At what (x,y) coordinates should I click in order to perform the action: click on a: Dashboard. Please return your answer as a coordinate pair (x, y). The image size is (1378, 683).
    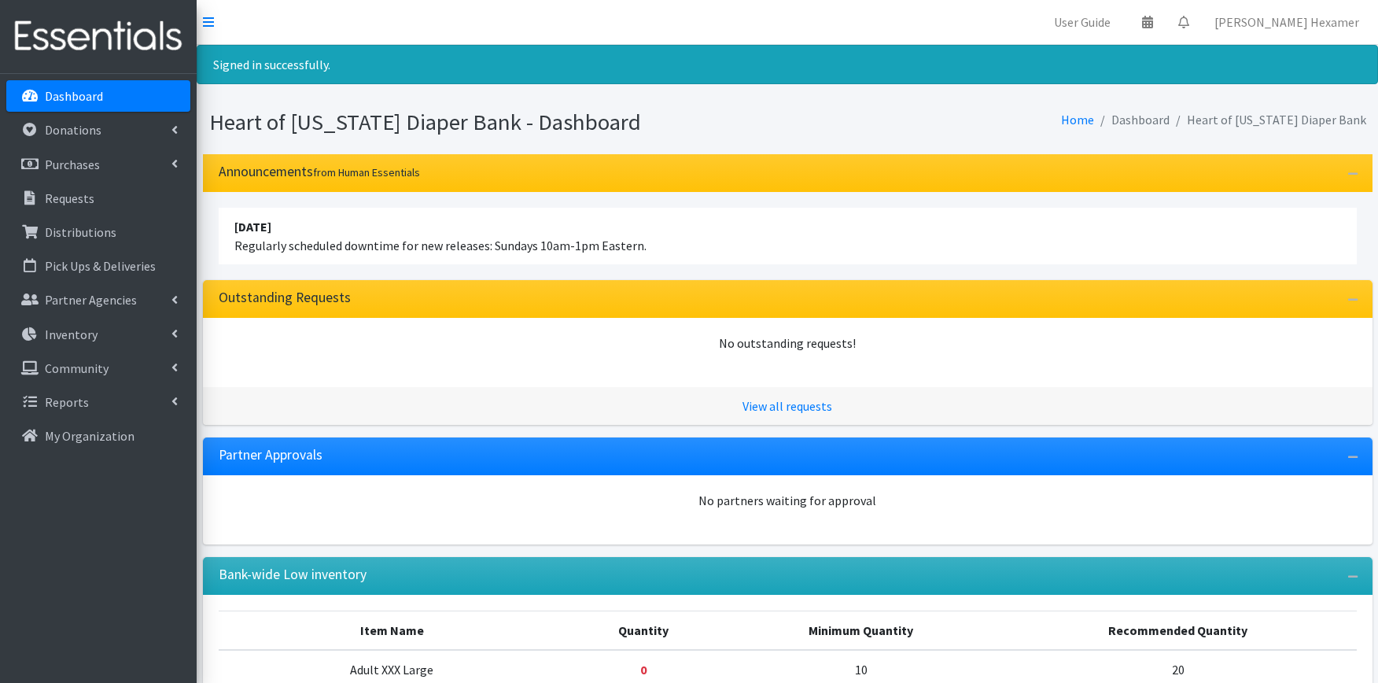
    Looking at the image, I should click on (98, 96).